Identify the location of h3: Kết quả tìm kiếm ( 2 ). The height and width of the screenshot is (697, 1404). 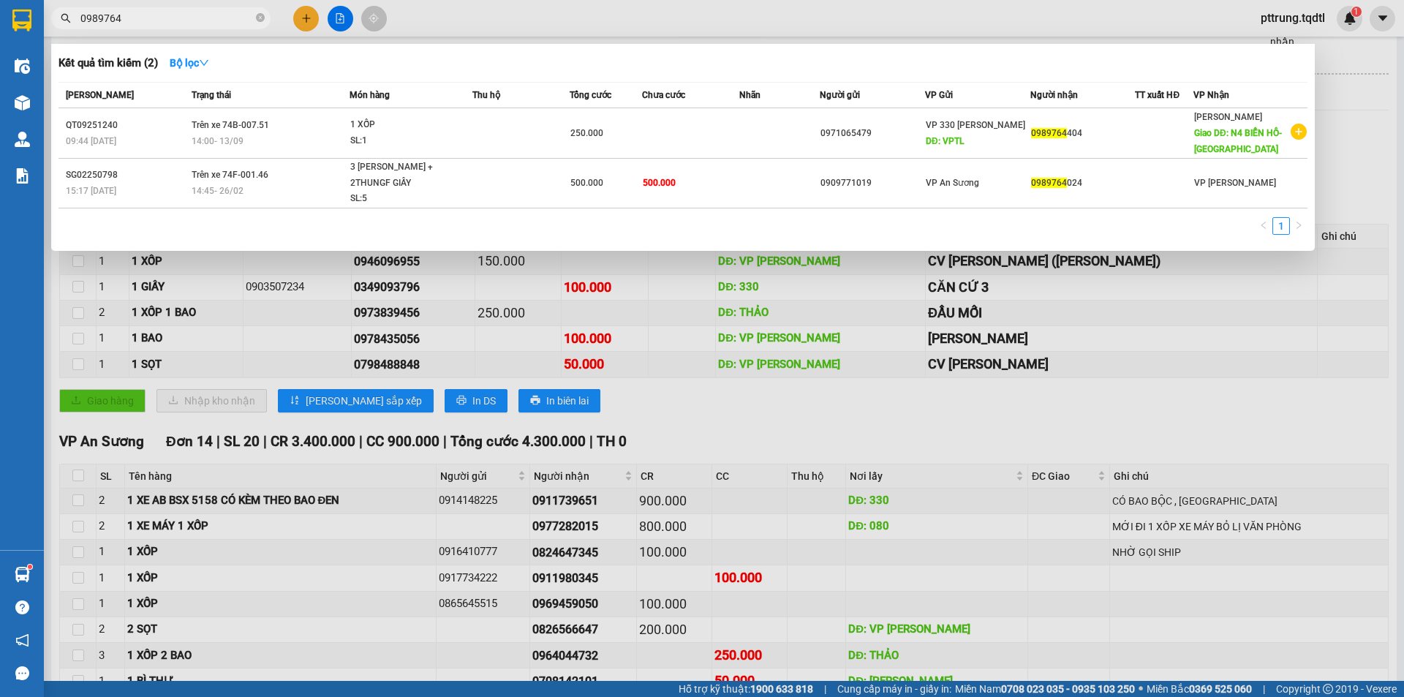
(108, 63).